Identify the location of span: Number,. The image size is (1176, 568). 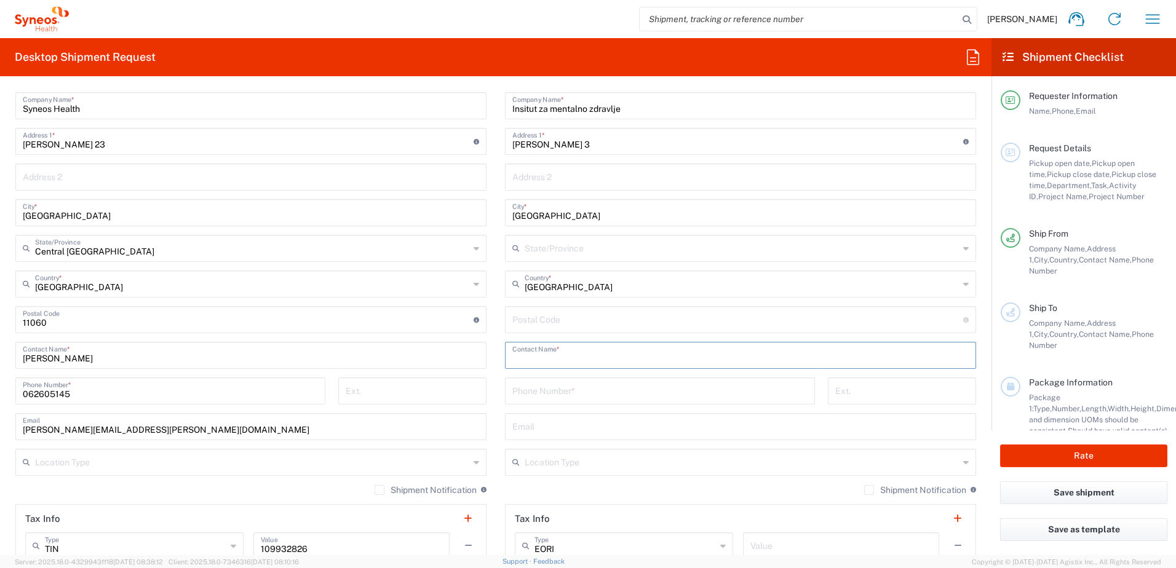
(1066, 408).